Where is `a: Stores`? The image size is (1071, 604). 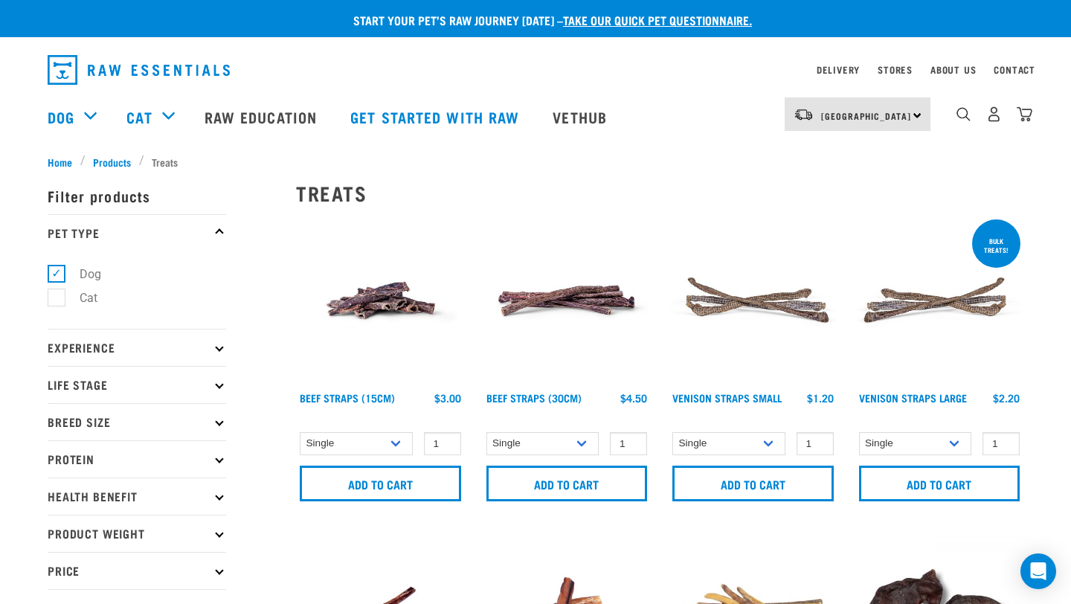
a: Stores is located at coordinates (895, 69).